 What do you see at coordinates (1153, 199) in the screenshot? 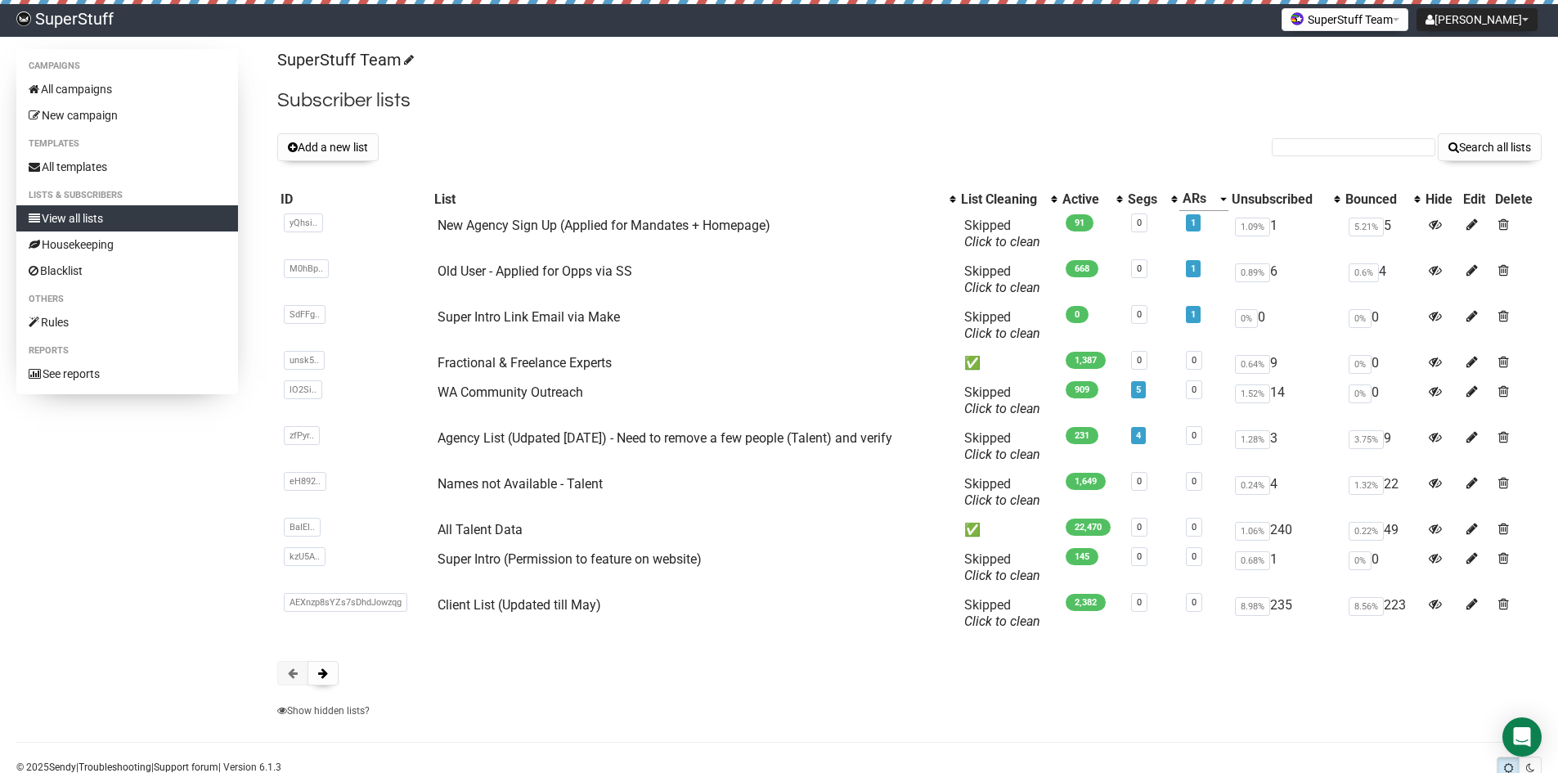
I see `th: Segs: No sort applied, activate to apply an ascending sort` at bounding box center [1153, 199].